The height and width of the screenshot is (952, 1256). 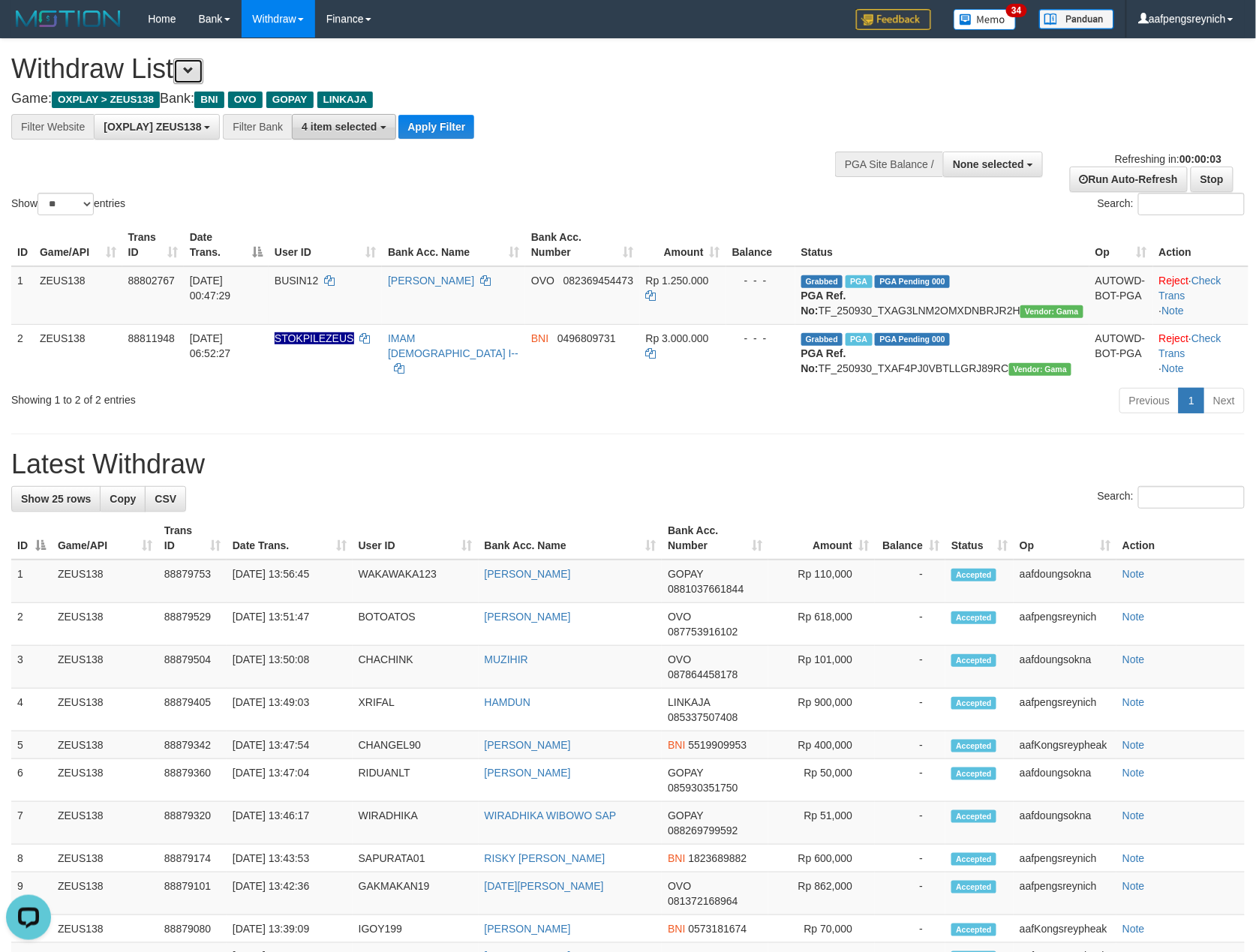 What do you see at coordinates (822, 538) in the screenshot?
I see `th: Amount: activate to sort column ascending` at bounding box center [822, 538].